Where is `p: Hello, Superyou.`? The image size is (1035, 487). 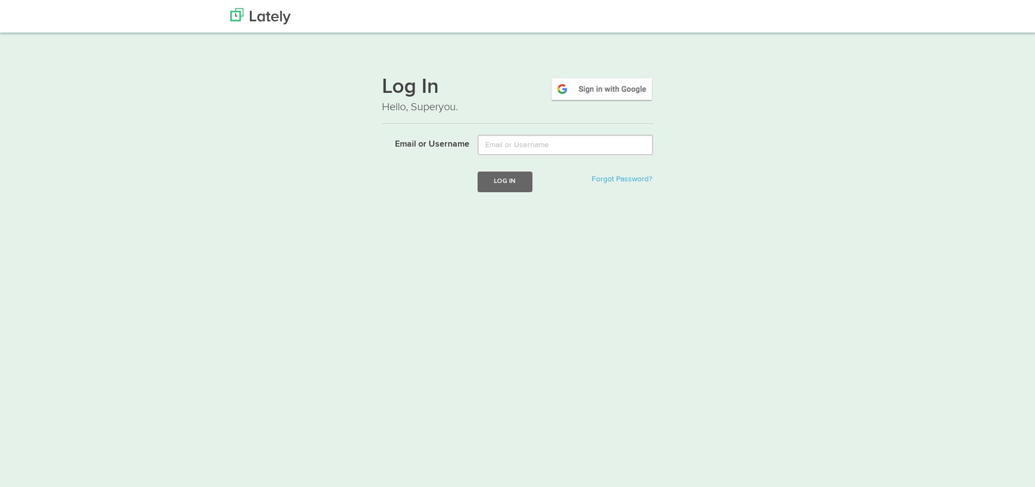
p: Hello, Superyou. is located at coordinates (518, 107).